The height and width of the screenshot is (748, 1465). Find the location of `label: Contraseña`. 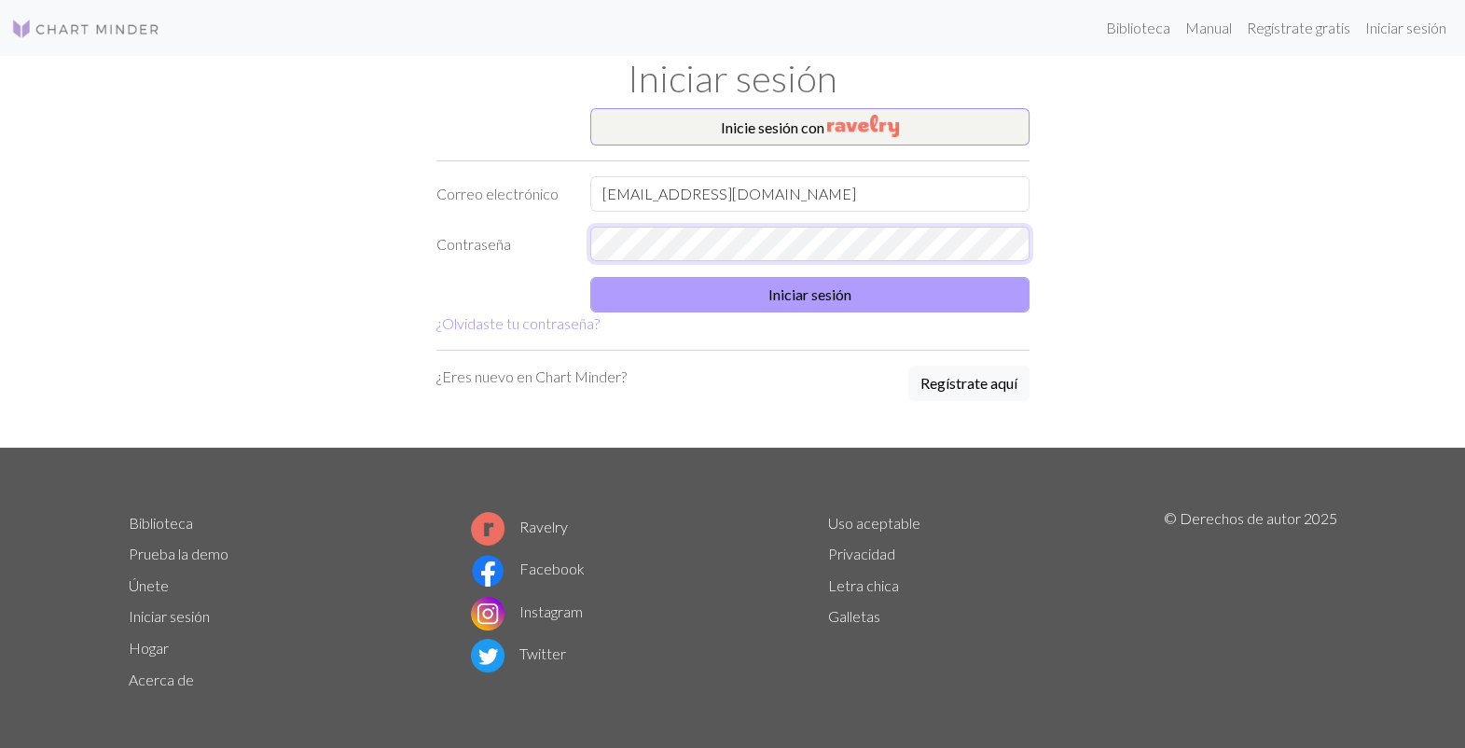

label: Contraseña is located at coordinates (502, 244).